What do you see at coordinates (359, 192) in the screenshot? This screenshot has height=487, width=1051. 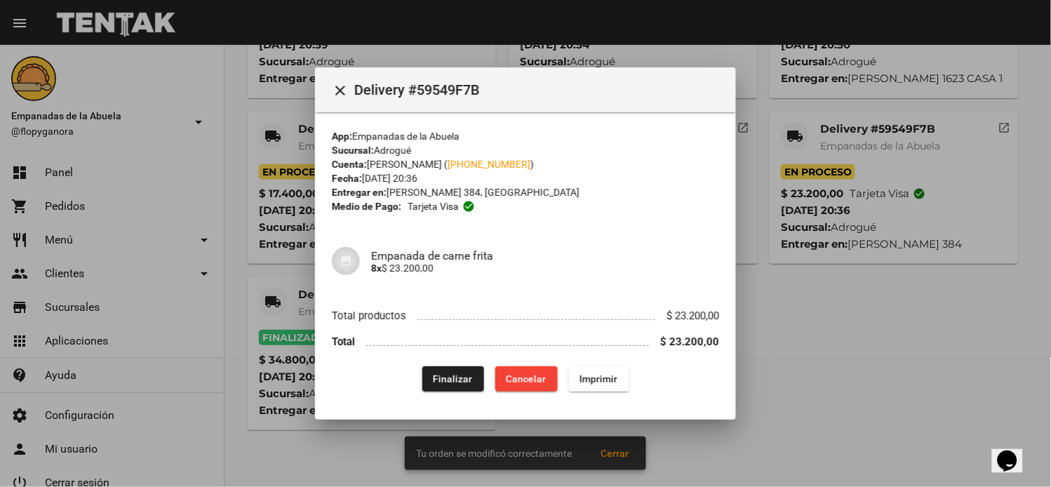 I see `strong: Entregar en:` at bounding box center [359, 192].